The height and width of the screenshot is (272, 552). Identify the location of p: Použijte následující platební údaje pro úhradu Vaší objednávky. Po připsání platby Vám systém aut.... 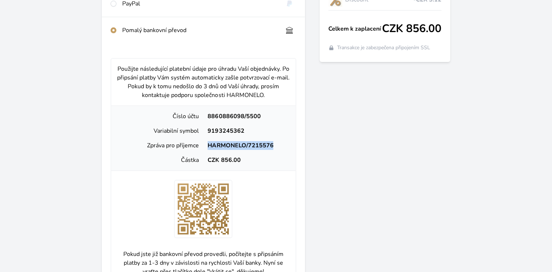
(203, 82).